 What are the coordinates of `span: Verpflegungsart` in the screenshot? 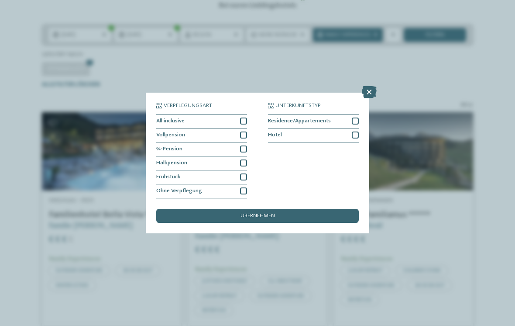 It's located at (188, 106).